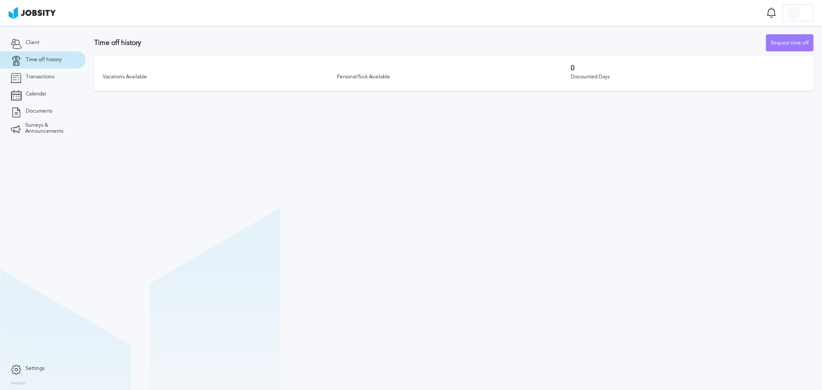 The image size is (822, 390). What do you see at coordinates (18, 384) in the screenshot?
I see `label: Version:` at bounding box center [18, 384].